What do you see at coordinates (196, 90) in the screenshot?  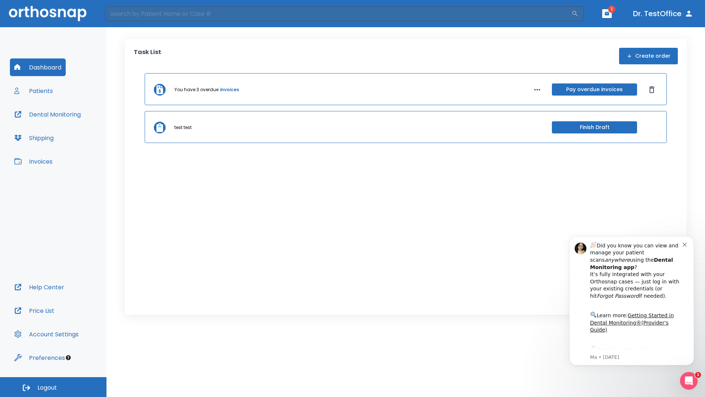 I see `p: You have 3 overdue` at bounding box center [196, 90].